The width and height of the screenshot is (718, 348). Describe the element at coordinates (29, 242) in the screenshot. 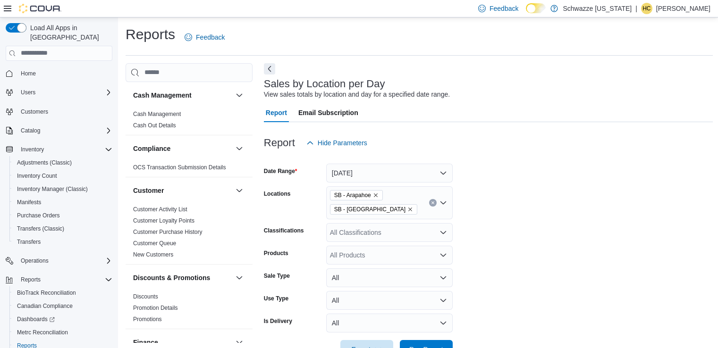

I see `a: Transfers` at that location.